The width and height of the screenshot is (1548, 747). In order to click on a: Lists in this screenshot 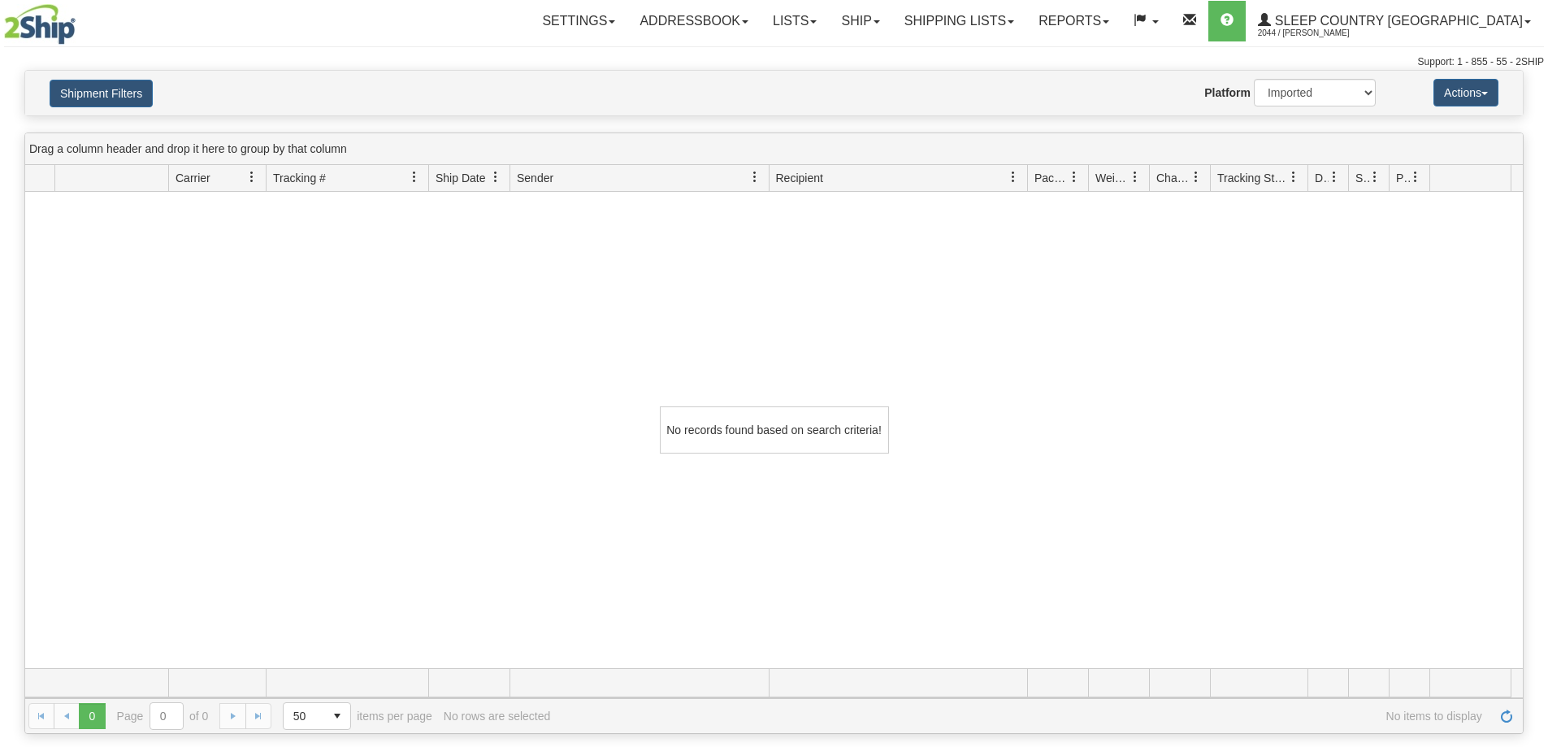, I will do `click(795, 21)`.